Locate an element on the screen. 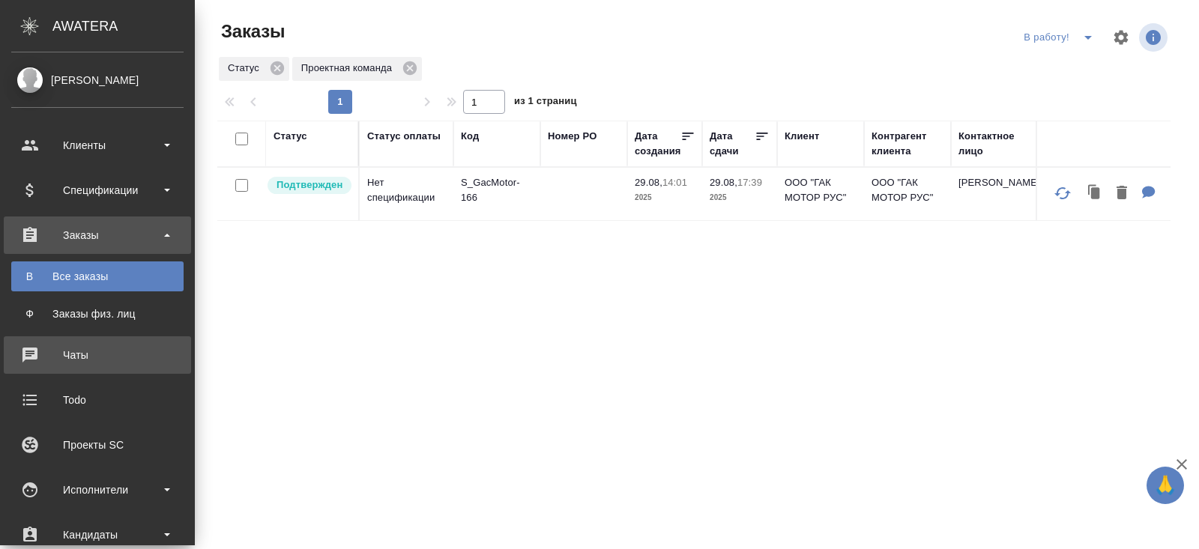  p: Проектная команда is located at coordinates (349, 68).